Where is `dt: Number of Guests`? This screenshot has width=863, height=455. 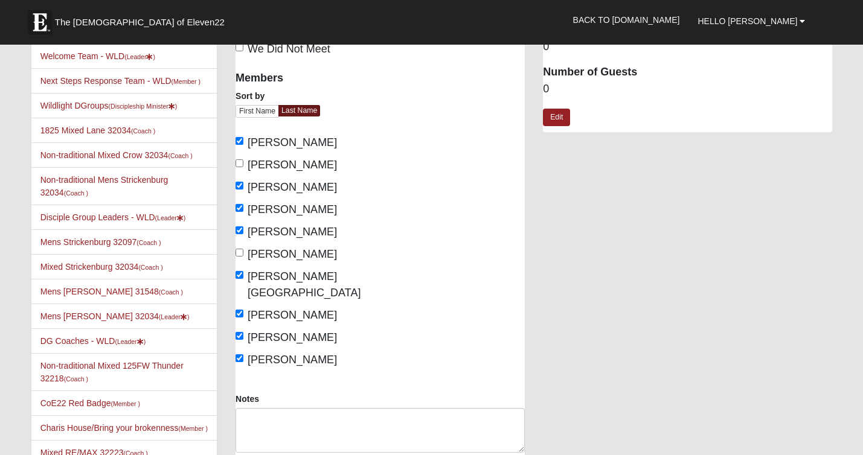
dt: Number of Guests is located at coordinates (687, 72).